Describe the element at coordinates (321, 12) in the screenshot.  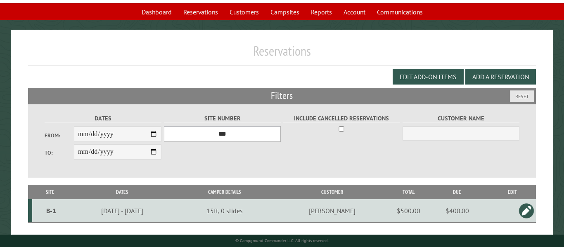
I see `a: Reports` at that location.